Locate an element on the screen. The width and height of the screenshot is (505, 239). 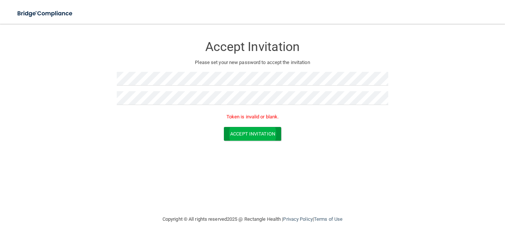
a: Terms of Use is located at coordinates (328, 219).